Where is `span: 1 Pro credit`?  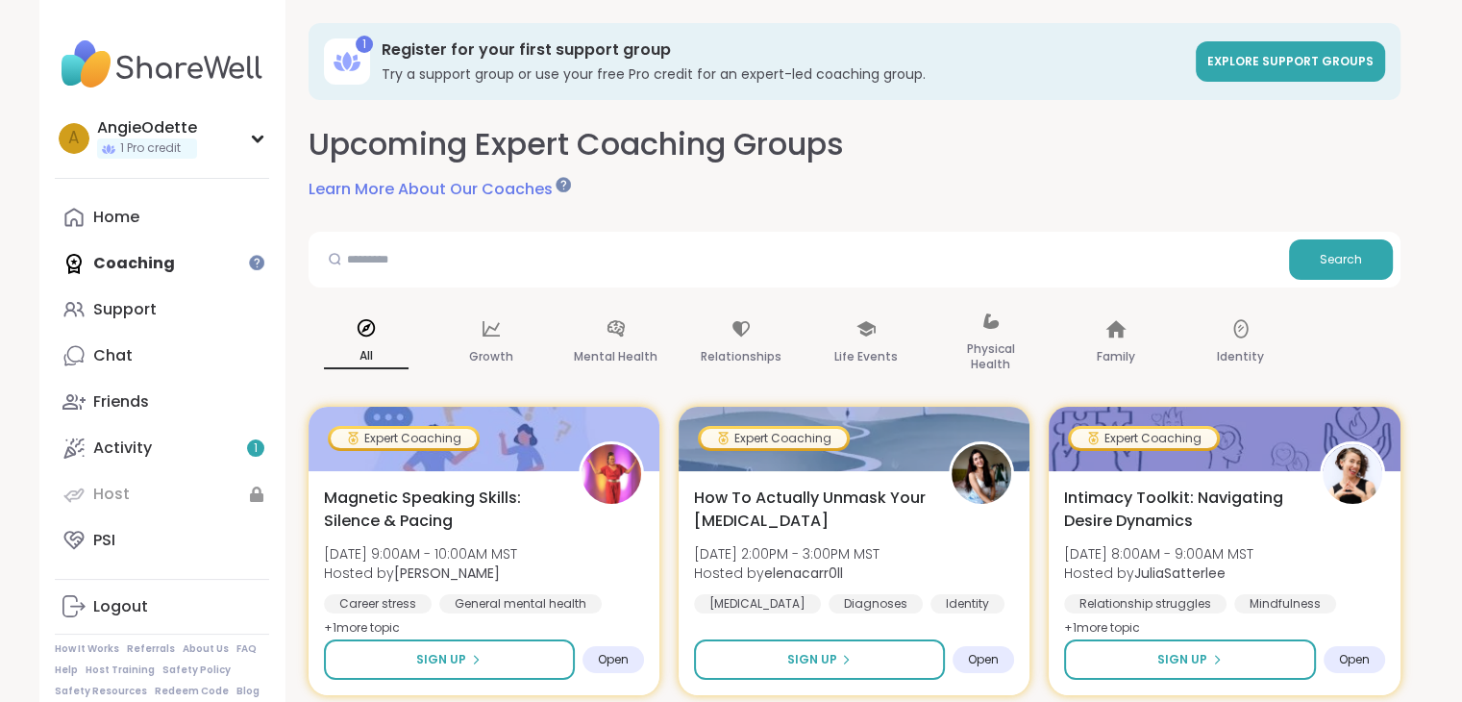
span: 1 Pro credit is located at coordinates (150, 148).